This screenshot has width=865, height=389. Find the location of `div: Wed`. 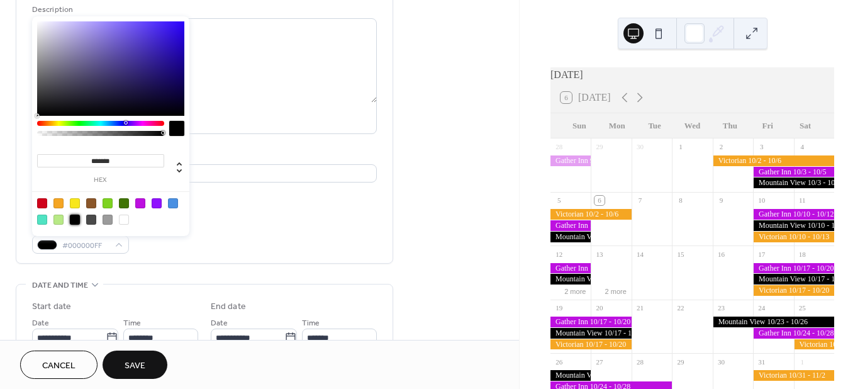

div: Wed is located at coordinates (693, 126).